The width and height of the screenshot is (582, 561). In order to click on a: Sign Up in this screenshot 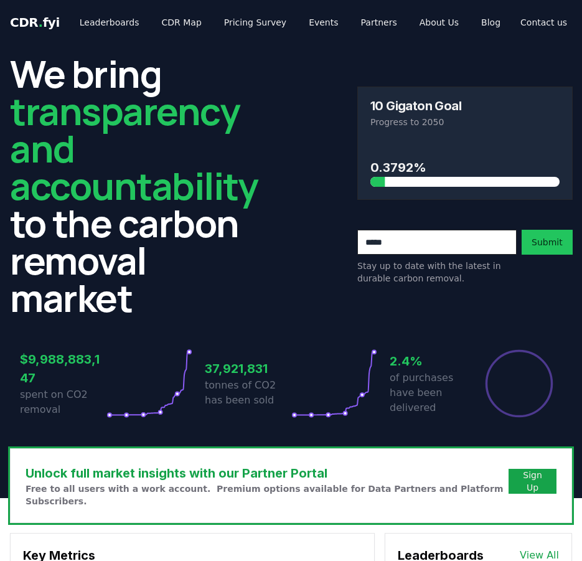, I will do `click(532, 481)`.